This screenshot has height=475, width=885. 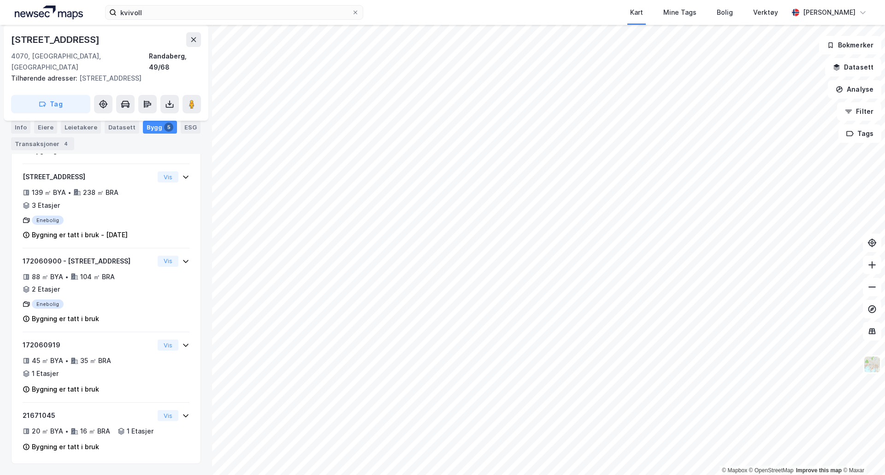 I want to click on a: Improve this map, so click(x=819, y=471).